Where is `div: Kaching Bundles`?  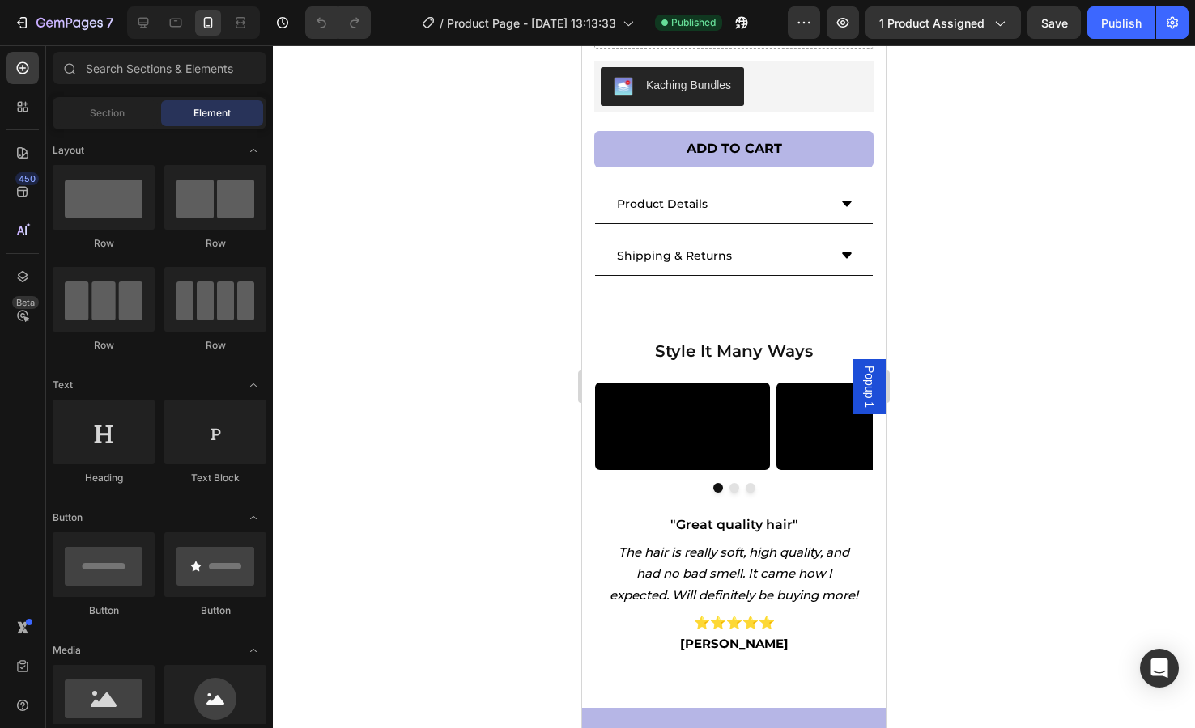 div: Kaching Bundles is located at coordinates (106, 40).